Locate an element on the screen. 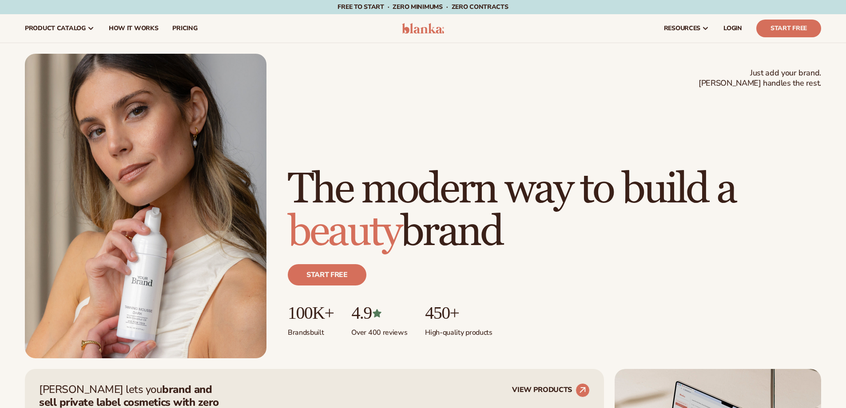 This screenshot has width=846, height=408. img: Female holding tanning mousse. is located at coordinates (146, 206).